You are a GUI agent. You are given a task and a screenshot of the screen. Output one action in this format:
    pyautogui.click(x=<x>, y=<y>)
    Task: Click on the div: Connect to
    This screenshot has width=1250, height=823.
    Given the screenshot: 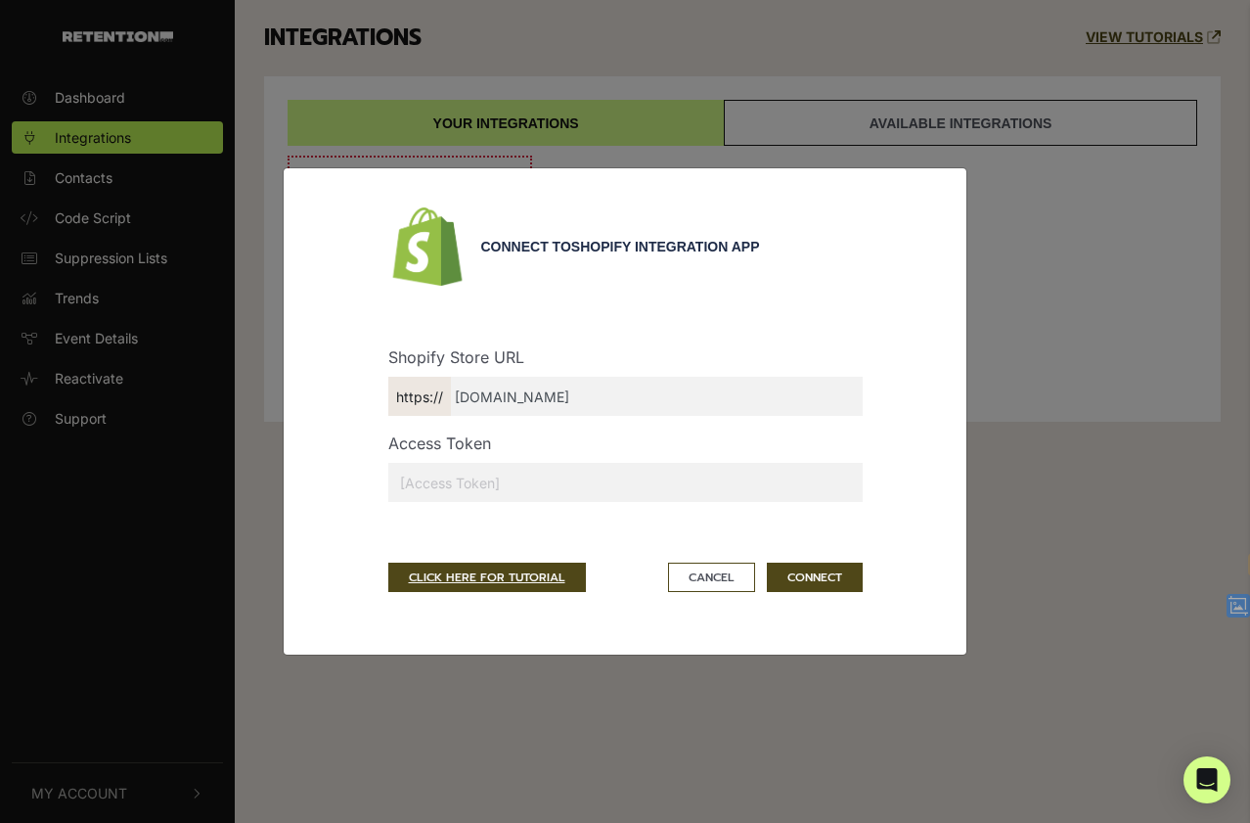 What is the action you would take?
    pyautogui.click(x=672, y=246)
    